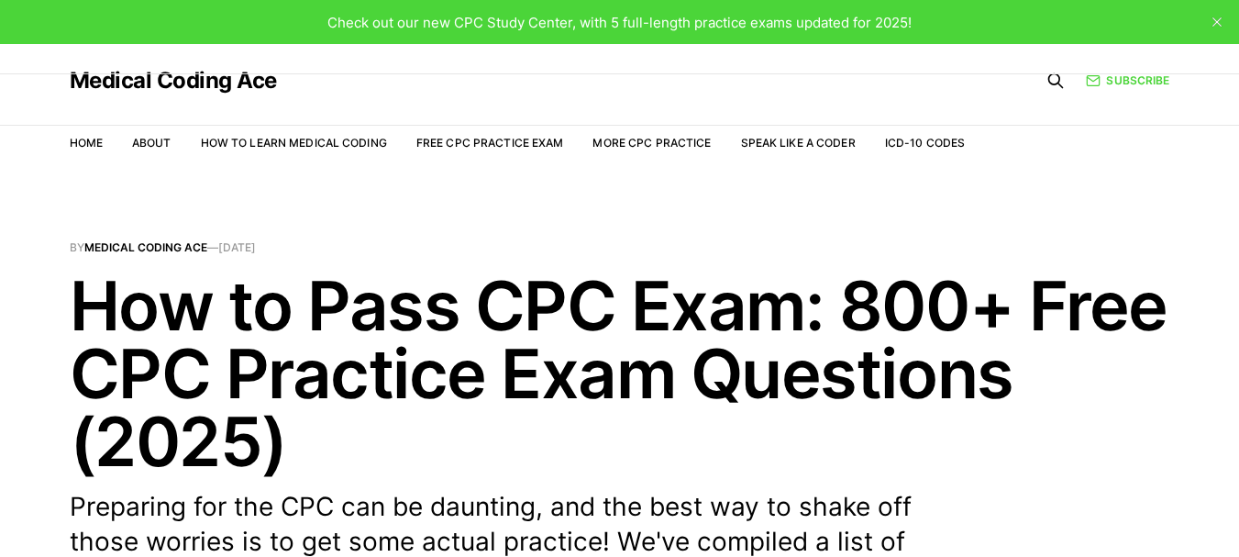 The height and width of the screenshot is (557, 1239). Describe the element at coordinates (151, 142) in the screenshot. I see `a: About` at that location.